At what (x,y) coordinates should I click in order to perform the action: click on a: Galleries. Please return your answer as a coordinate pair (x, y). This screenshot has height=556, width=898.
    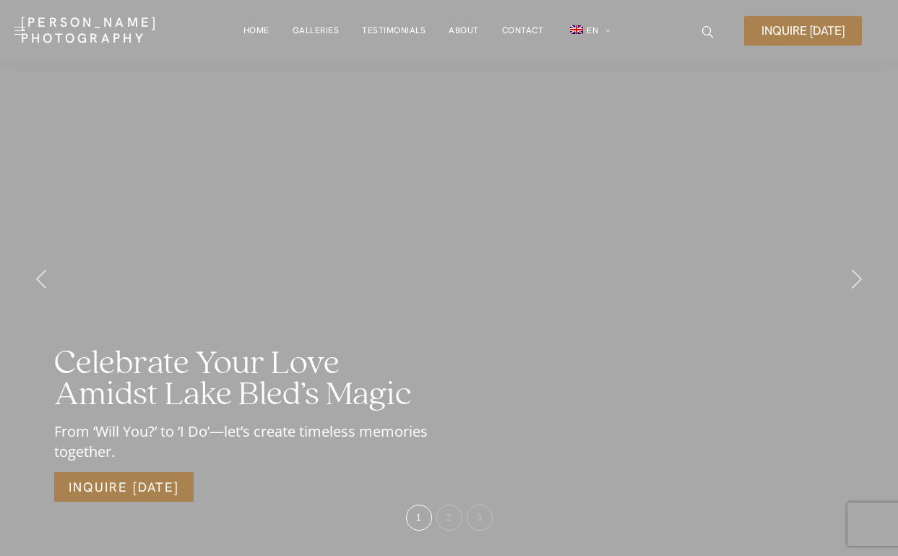
    Looking at the image, I should click on (316, 30).